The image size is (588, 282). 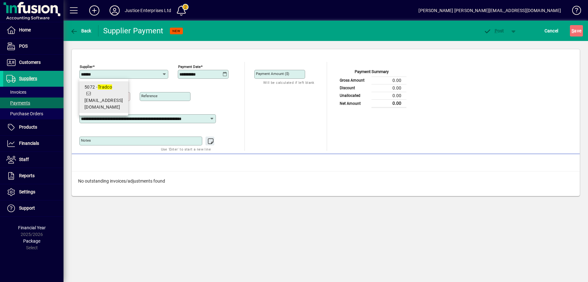 What do you see at coordinates (33, 114) in the screenshot?
I see `a: Purchase Orders` at bounding box center [33, 114].